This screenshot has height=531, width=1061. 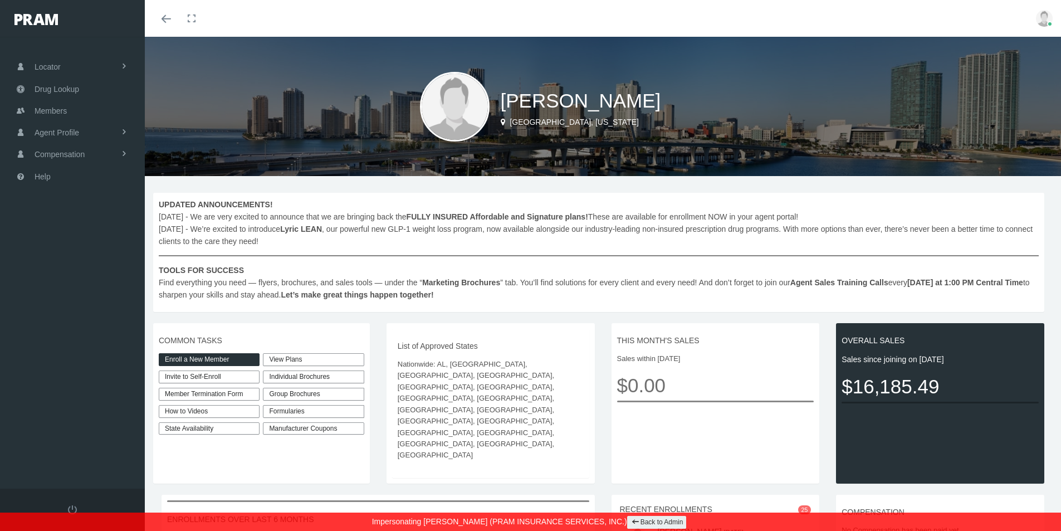 What do you see at coordinates (36, 19) in the screenshot?
I see `img: PRAM_20_x_78.png` at bounding box center [36, 19].